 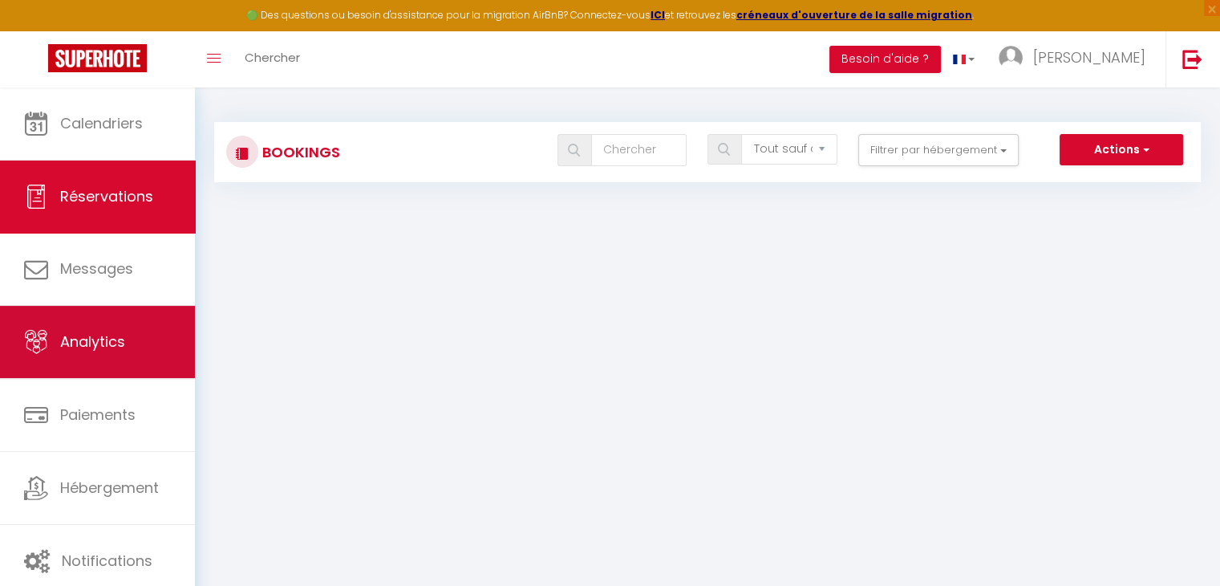 I want to click on img: logout, so click(x=1192, y=59).